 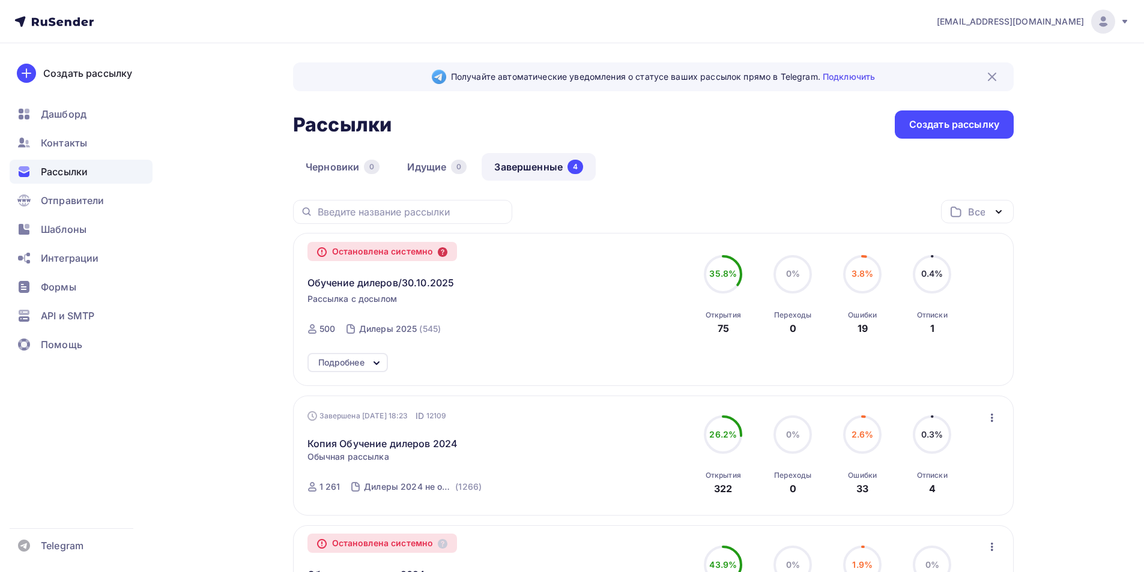 What do you see at coordinates (352, 299) in the screenshot?
I see `span: Рассылка с досылом` at bounding box center [352, 299].